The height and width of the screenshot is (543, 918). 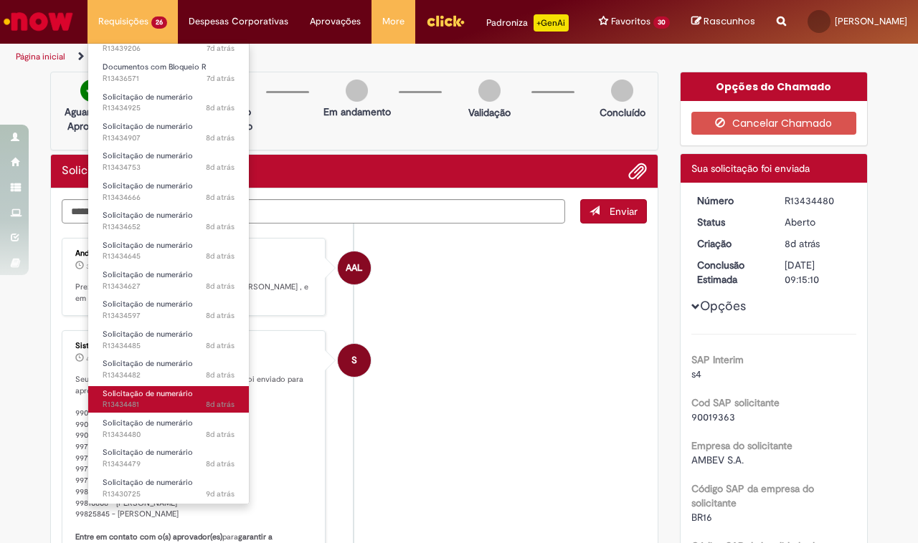 What do you see at coordinates (168, 399) in the screenshot?
I see `a: Aberto R13434481 : Solicitação de numerário` at bounding box center [168, 399].